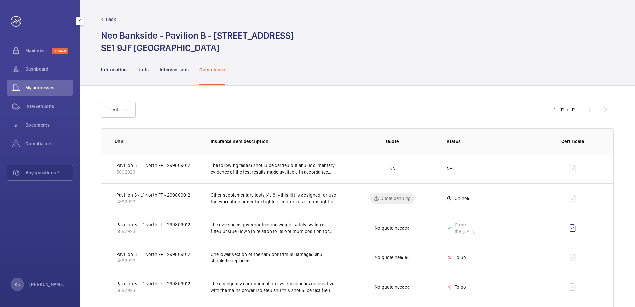 The image size is (635, 307). What do you see at coordinates (274, 287) in the screenshot?
I see `p: The emergency communication system appears inoperative with the mains power isolated and this sho...` at bounding box center [274, 287].